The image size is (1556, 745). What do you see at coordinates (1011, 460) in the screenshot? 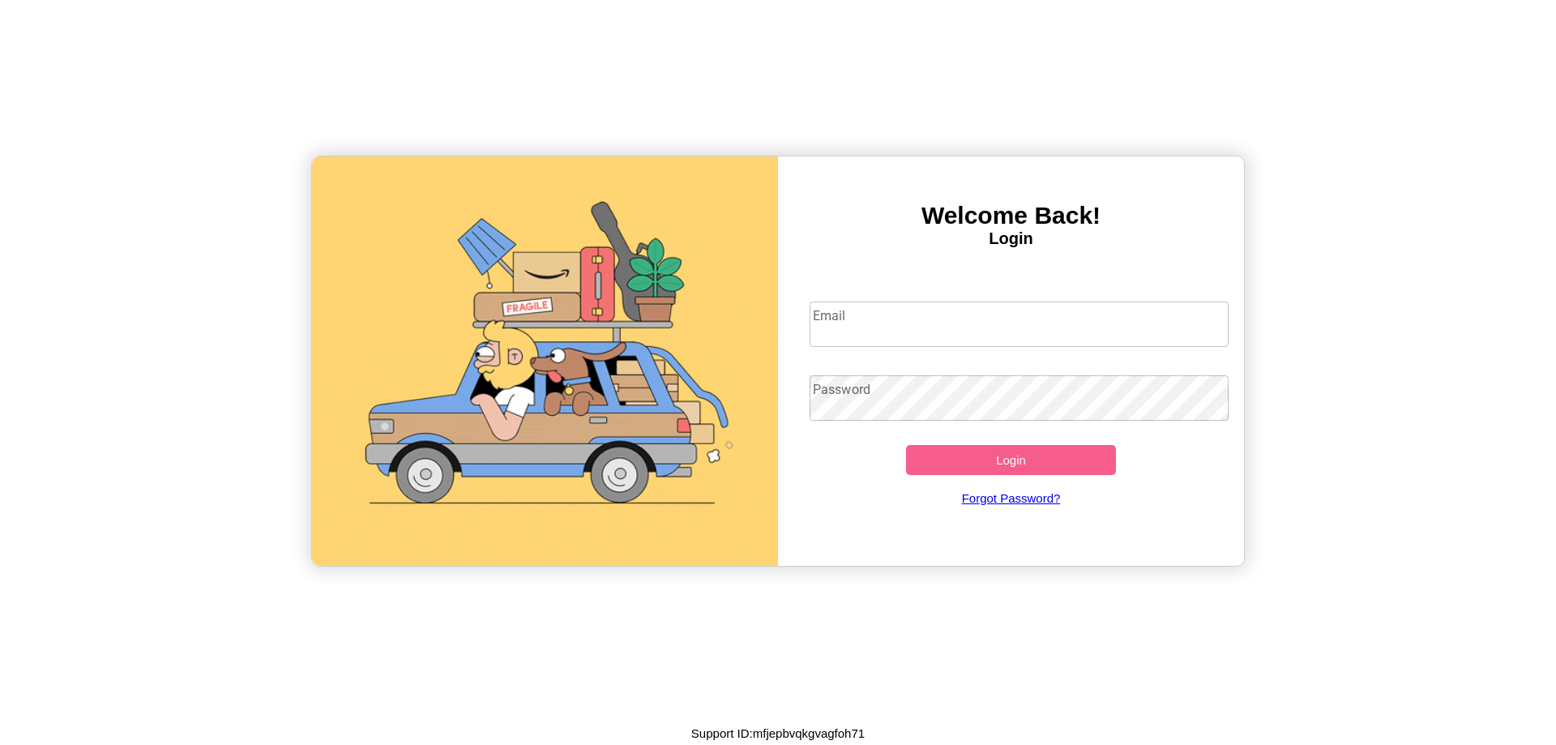
I see `button: Login` at bounding box center [1011, 460].